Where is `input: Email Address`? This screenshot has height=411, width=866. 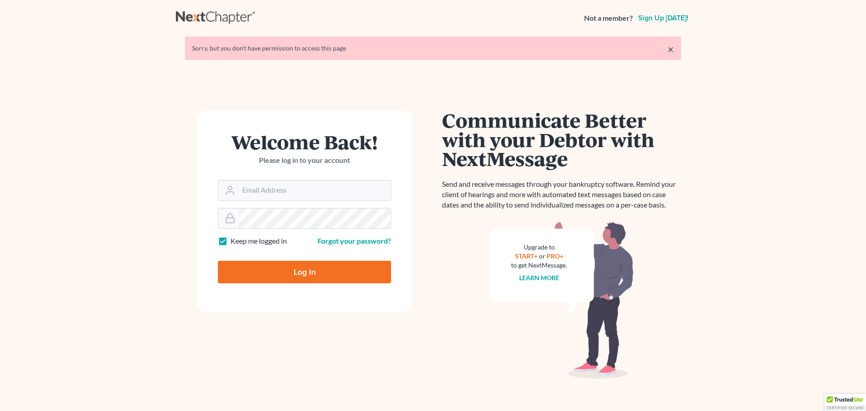 input: Email Address is located at coordinates (315, 190).